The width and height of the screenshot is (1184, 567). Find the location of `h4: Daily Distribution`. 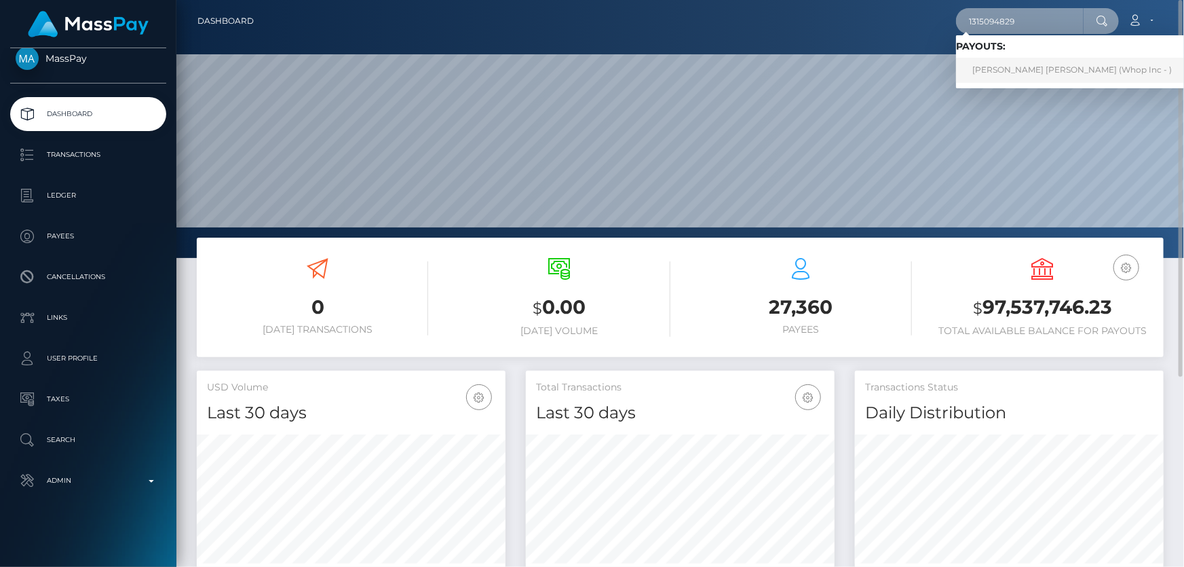

h4: Daily Distribution is located at coordinates (1009, 413).